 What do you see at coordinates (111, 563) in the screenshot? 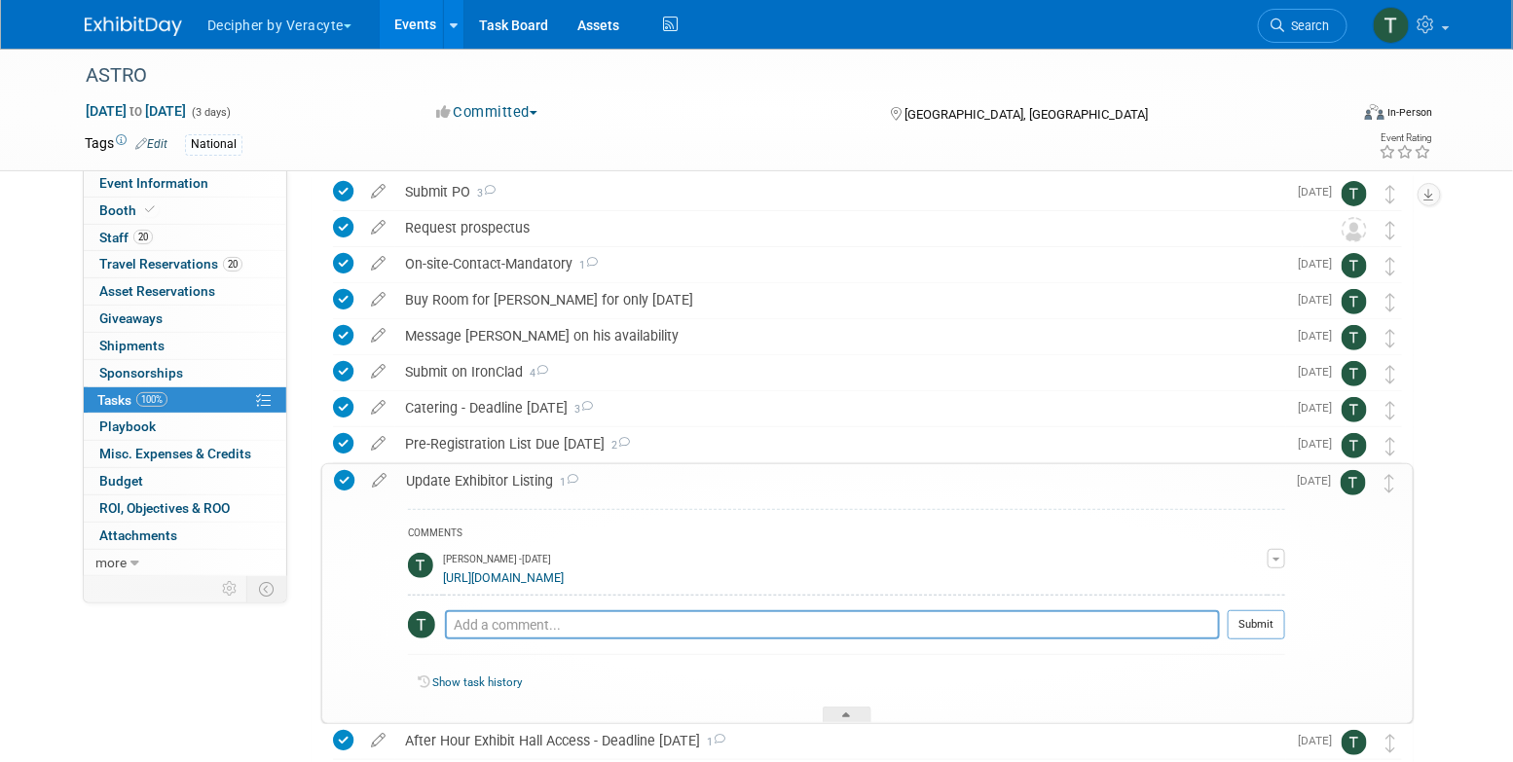
I see `span: more` at bounding box center [111, 563].